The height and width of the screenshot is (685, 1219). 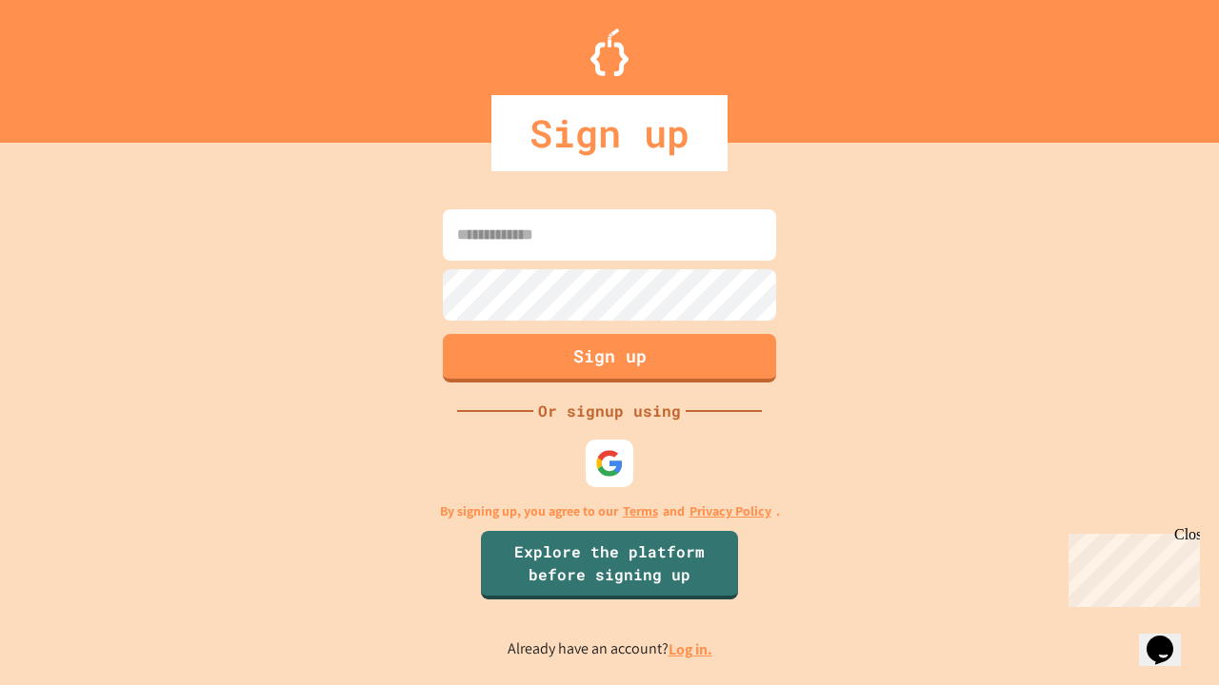 What do you see at coordinates (609, 464) in the screenshot?
I see `img: google-icon.svg` at bounding box center [609, 464].